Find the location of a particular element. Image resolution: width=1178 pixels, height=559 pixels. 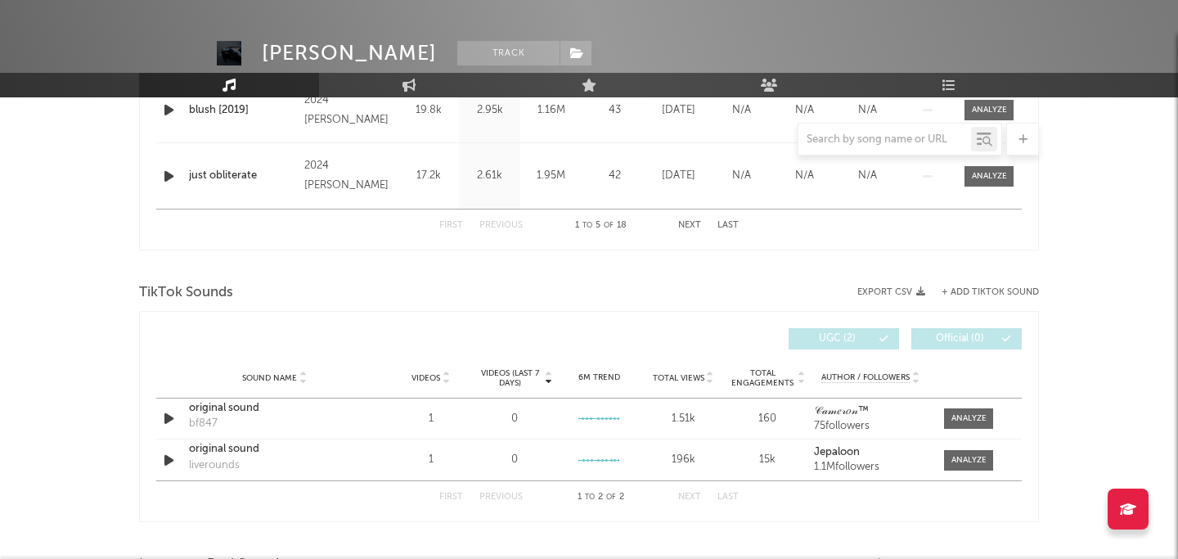

span: TikTok Sounds is located at coordinates (186, 293).